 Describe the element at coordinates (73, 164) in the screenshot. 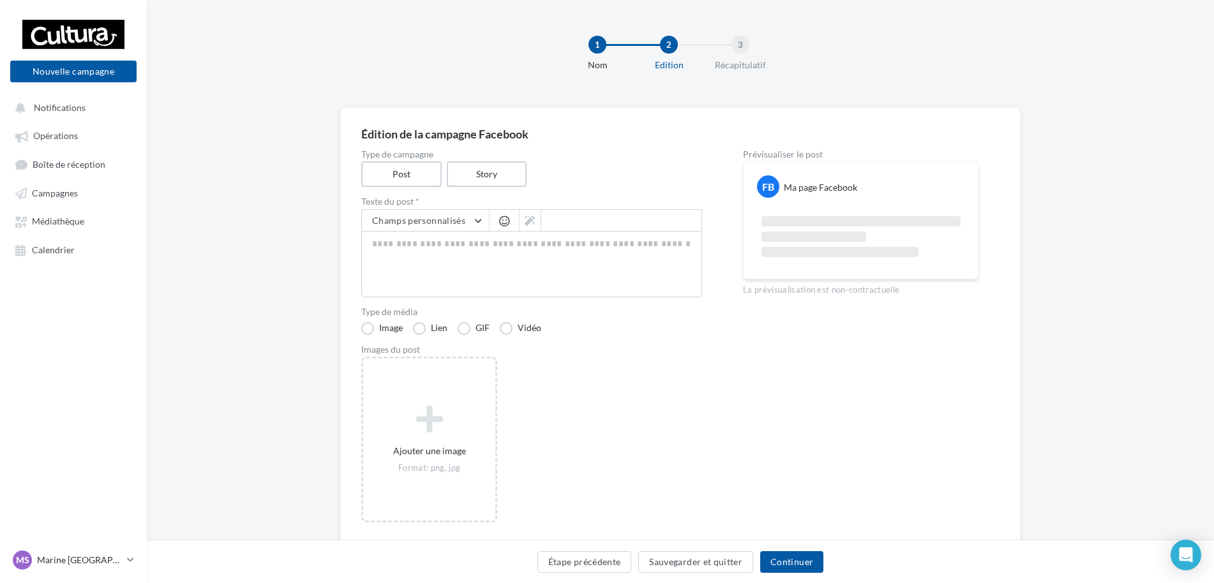

I see `a: Boîte de réception` at that location.